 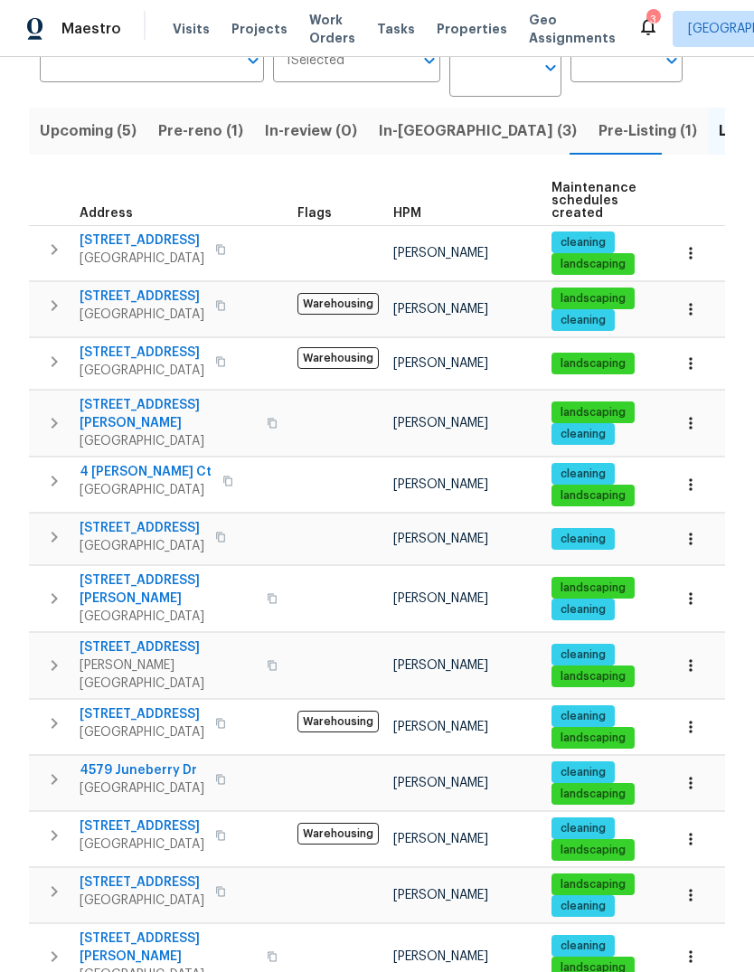 I want to click on span: Address, so click(x=106, y=213).